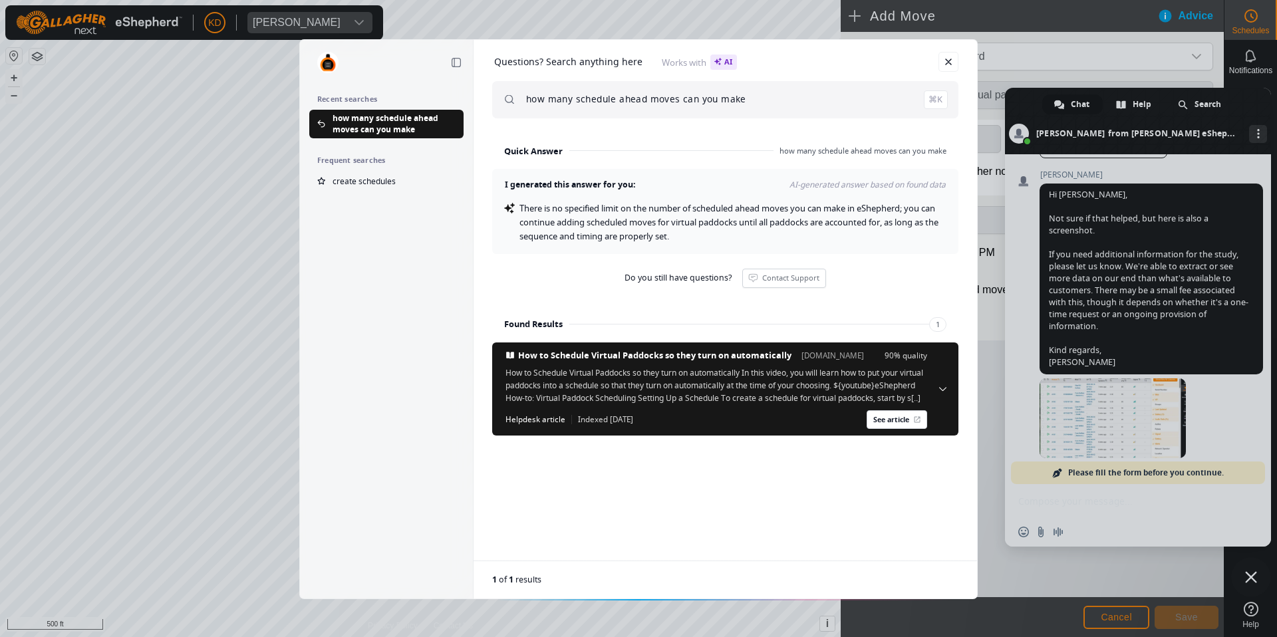 This screenshot has height=637, width=1277. What do you see at coordinates (570, 185) in the screenshot?
I see `h4: I generated this answer for you:` at bounding box center [570, 185].